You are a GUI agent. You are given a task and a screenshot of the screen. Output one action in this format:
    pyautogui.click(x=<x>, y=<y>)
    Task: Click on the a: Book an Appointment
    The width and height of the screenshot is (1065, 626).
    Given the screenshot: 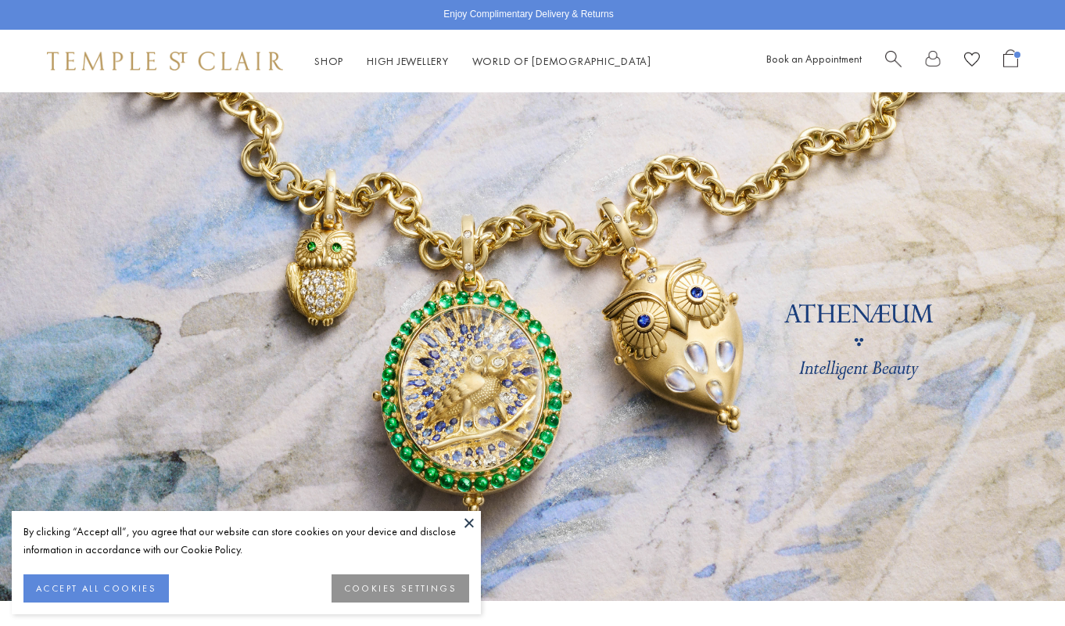 What is the action you would take?
    pyautogui.click(x=814, y=59)
    